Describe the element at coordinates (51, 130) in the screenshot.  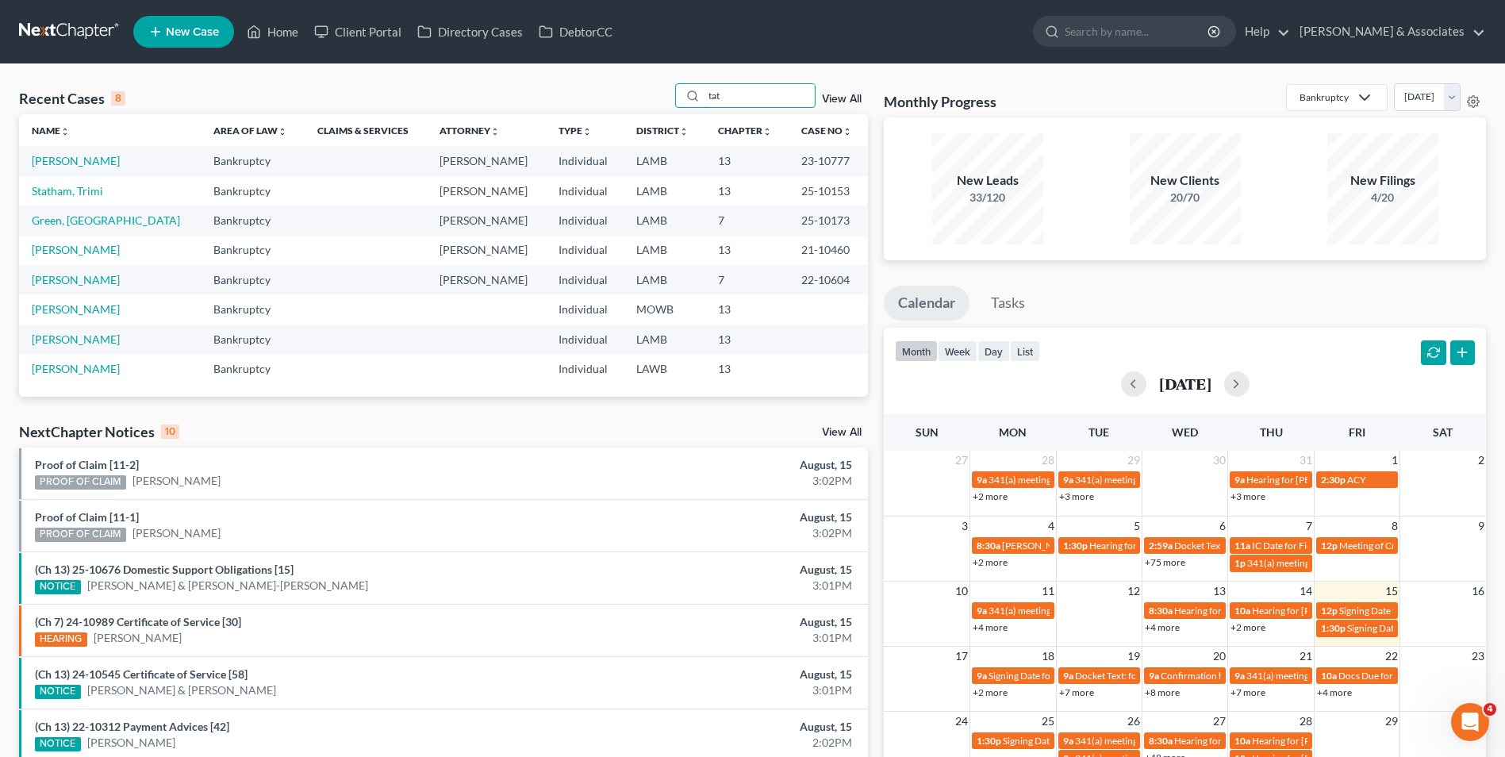
I see `a: Nameunfold_more` at that location.